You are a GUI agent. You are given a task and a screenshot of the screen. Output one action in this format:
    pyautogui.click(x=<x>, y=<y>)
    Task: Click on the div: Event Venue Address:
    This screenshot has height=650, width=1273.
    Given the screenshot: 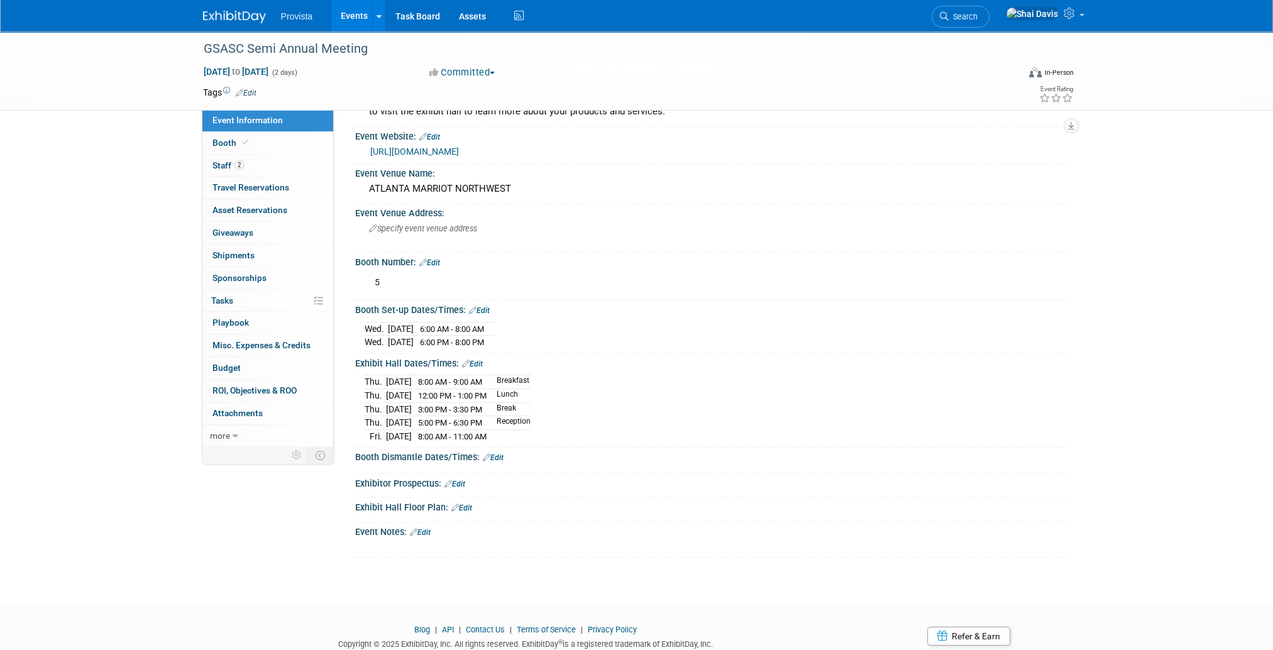 What is the action you would take?
    pyautogui.click(x=713, y=211)
    